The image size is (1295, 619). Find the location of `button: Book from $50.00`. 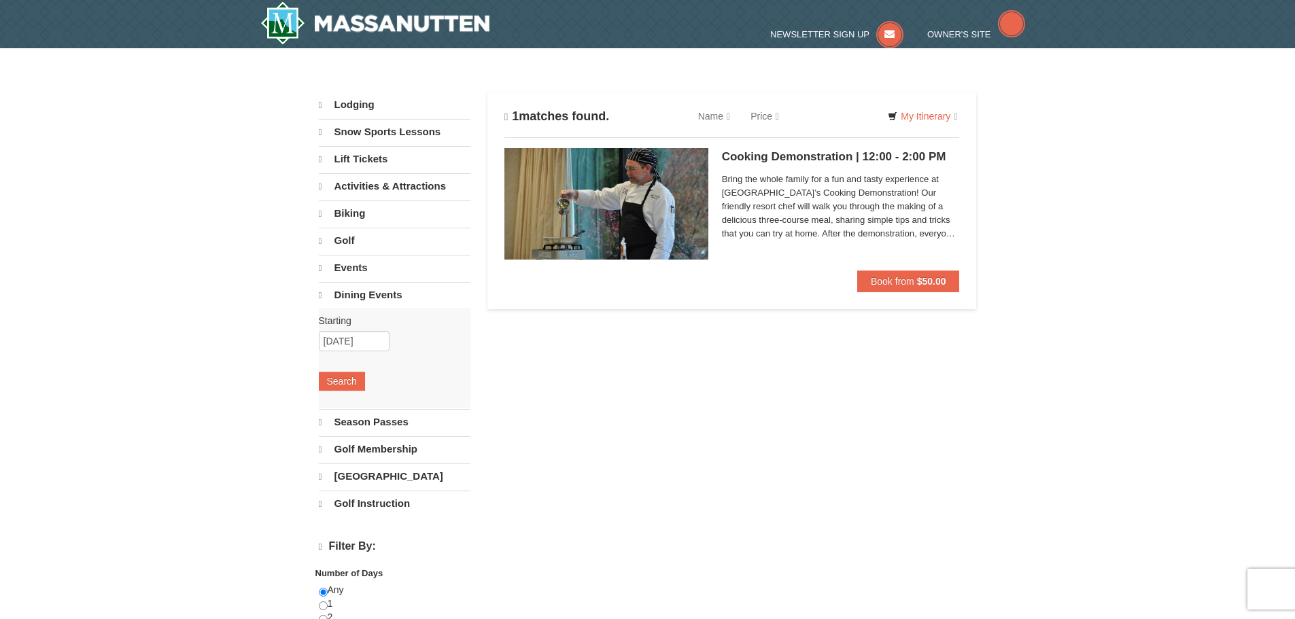

button: Book from $50.00 is located at coordinates (908, 281).